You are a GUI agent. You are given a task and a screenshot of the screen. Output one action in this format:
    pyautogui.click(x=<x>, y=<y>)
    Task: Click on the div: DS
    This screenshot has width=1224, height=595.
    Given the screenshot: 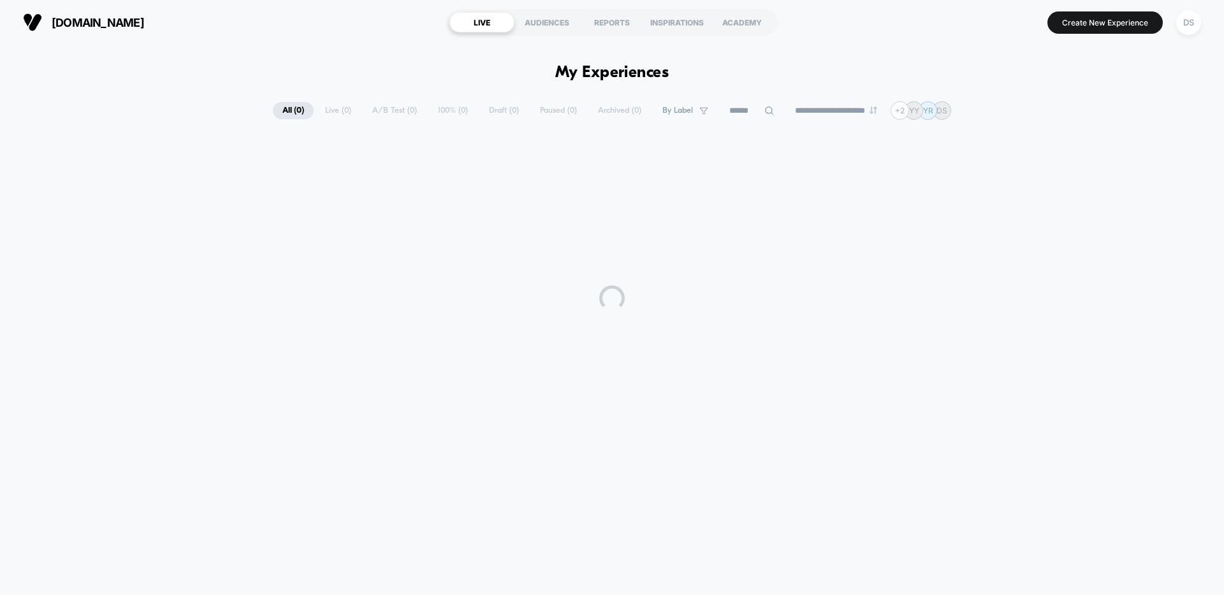 What is the action you would take?
    pyautogui.click(x=1188, y=22)
    